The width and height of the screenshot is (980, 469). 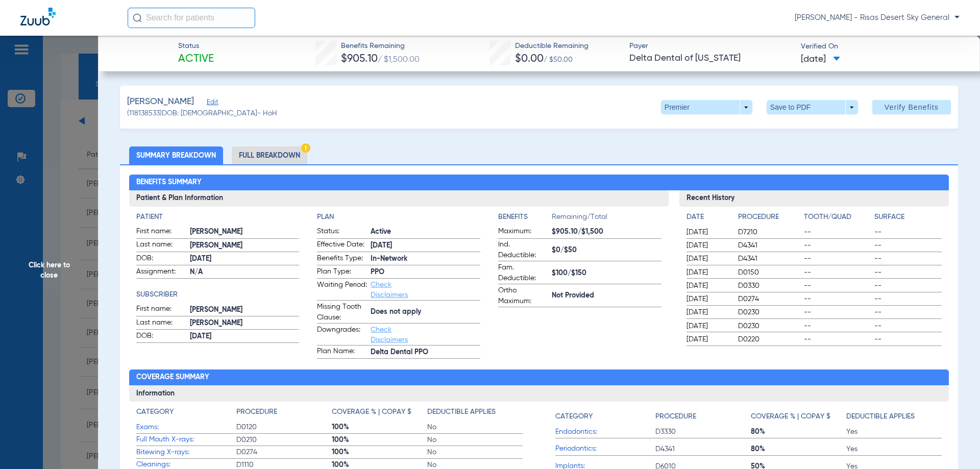 I want to click on span: Full Mouth X-rays:, so click(x=186, y=439).